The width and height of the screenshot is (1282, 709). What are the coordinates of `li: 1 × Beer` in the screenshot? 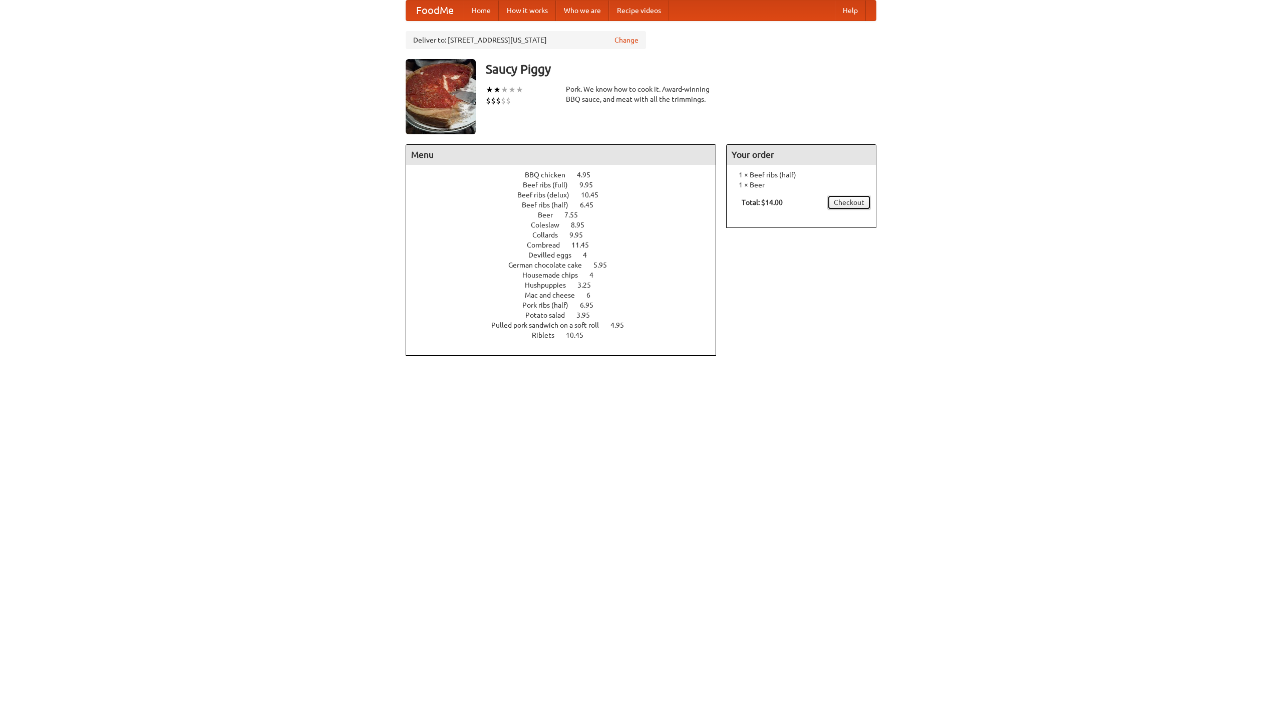 It's located at (802, 185).